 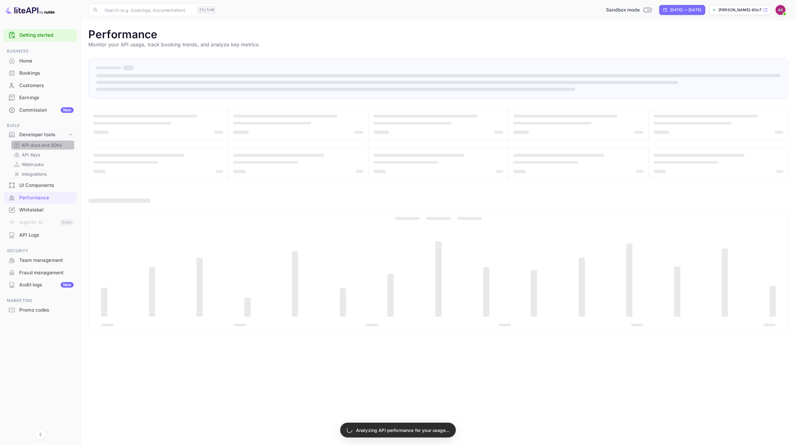 What do you see at coordinates (40, 251) in the screenshot?
I see `span: Security` at bounding box center [40, 251].